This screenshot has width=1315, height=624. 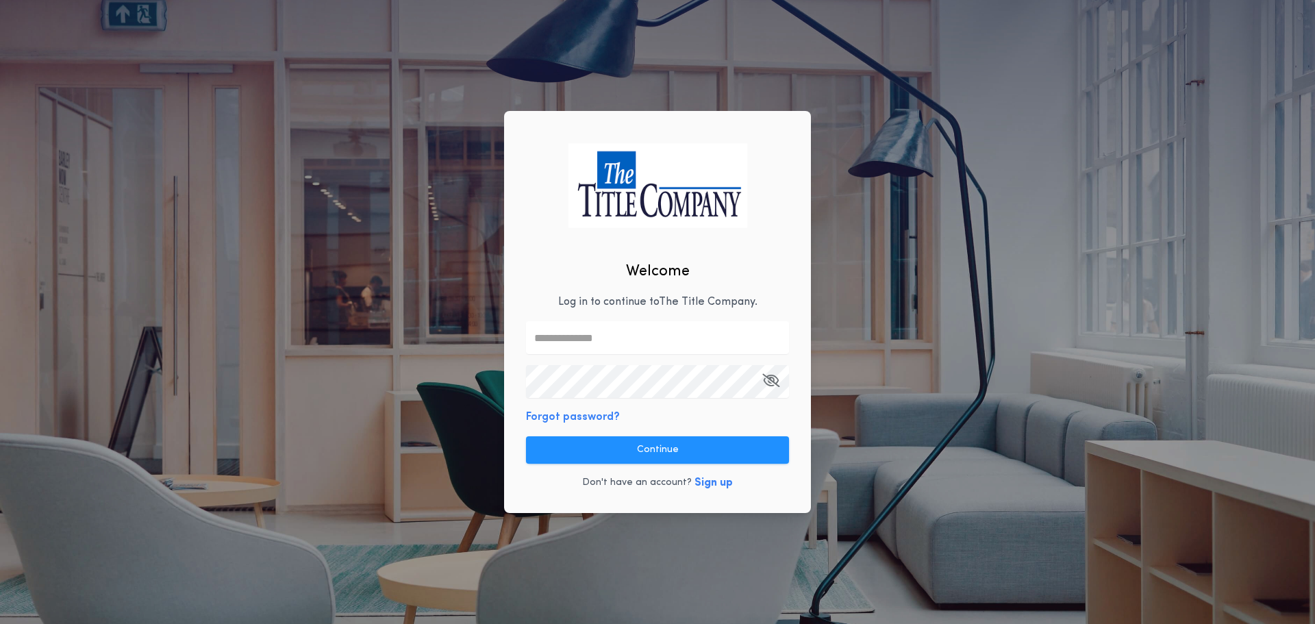 I want to click on p: Don't have an account?, so click(x=637, y=483).